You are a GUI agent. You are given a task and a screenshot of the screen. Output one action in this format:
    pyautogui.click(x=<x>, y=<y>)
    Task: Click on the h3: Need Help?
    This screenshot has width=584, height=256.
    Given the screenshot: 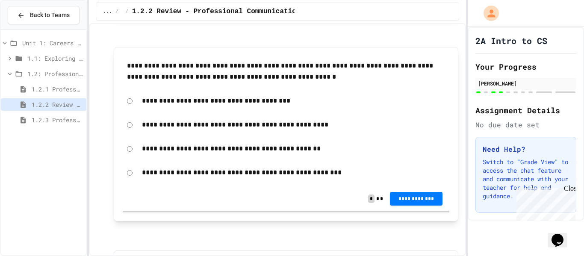 What is the action you would take?
    pyautogui.click(x=526, y=149)
    